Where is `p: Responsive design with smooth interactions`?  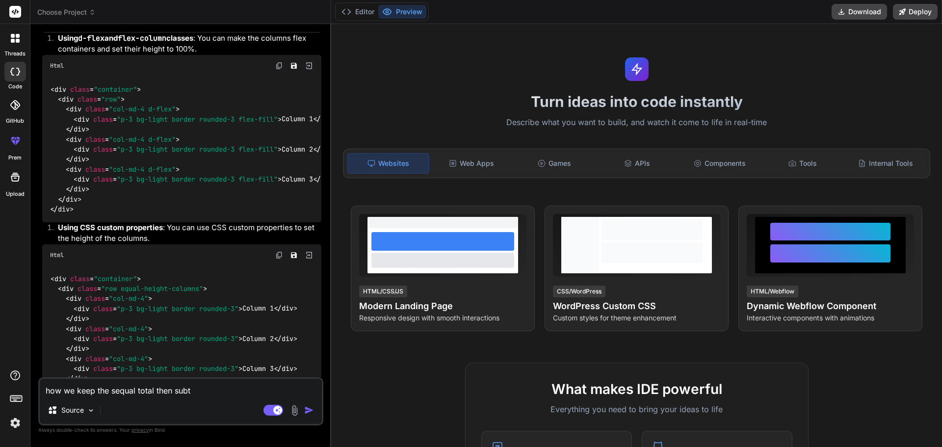 p: Responsive design with smooth interactions is located at coordinates (443, 318).